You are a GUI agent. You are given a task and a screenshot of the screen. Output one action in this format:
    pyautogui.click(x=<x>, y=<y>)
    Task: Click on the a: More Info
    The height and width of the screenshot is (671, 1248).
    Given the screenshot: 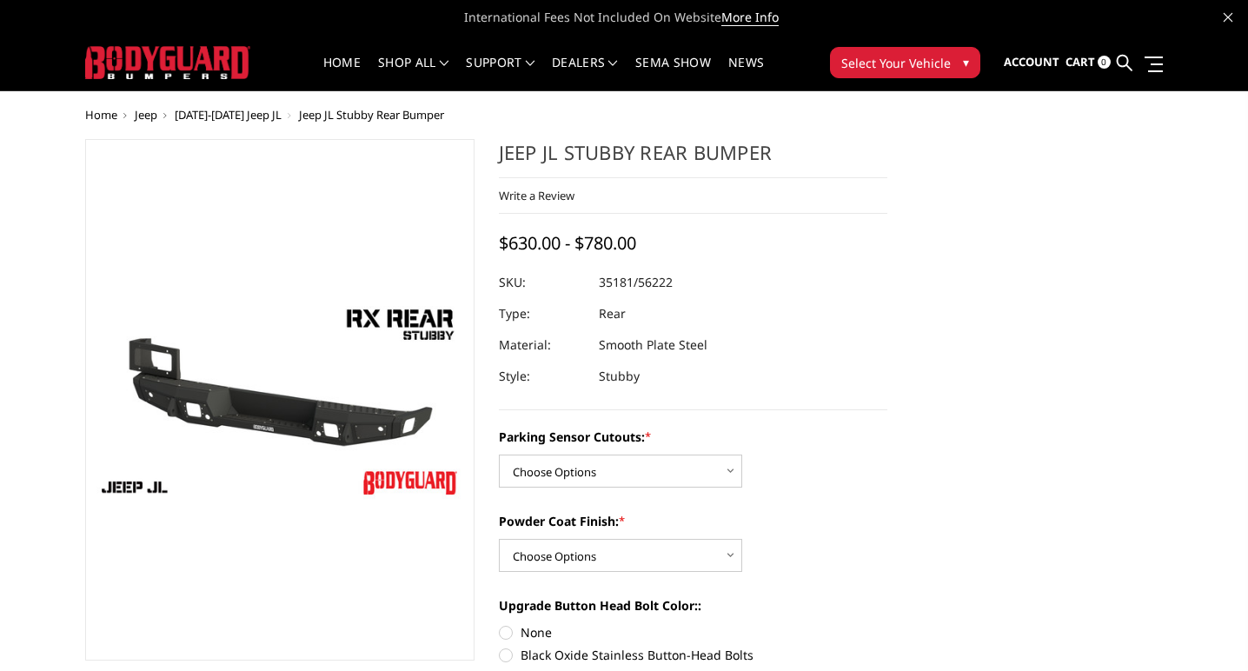 What is the action you would take?
    pyautogui.click(x=750, y=17)
    